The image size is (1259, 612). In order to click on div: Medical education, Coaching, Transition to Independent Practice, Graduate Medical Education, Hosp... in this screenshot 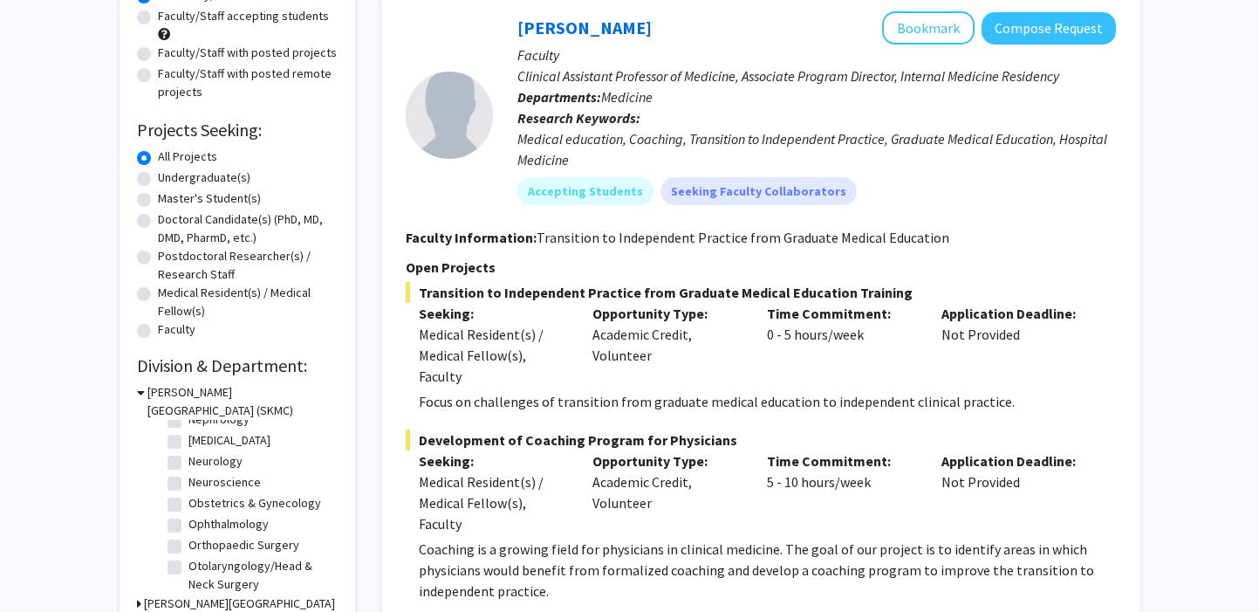, I will do `click(817, 149)`.